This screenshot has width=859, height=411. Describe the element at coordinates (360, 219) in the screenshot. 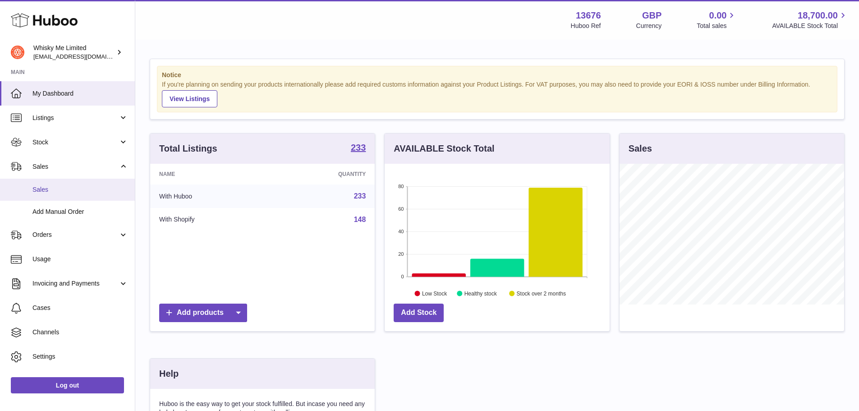

I see `a: 148` at that location.